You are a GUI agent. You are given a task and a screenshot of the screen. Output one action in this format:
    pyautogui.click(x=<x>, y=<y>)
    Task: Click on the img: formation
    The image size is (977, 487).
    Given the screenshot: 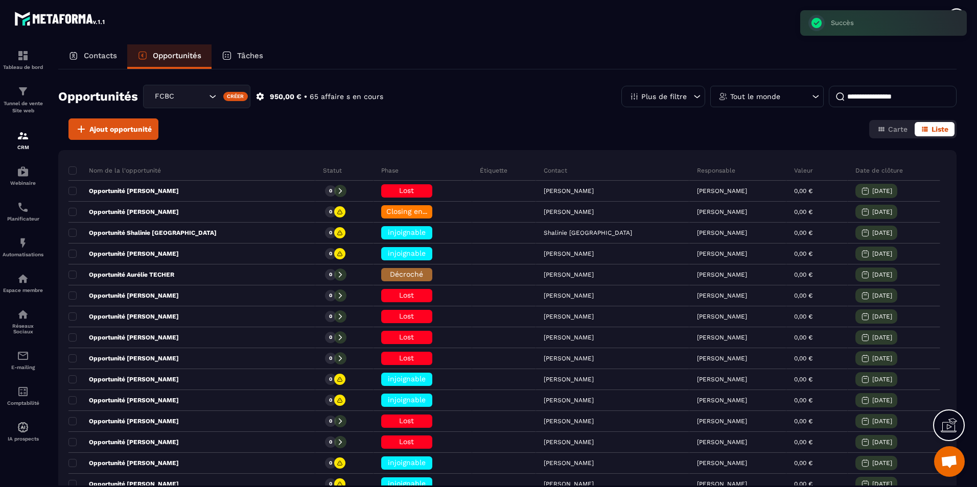 What is the action you would take?
    pyautogui.click(x=23, y=136)
    